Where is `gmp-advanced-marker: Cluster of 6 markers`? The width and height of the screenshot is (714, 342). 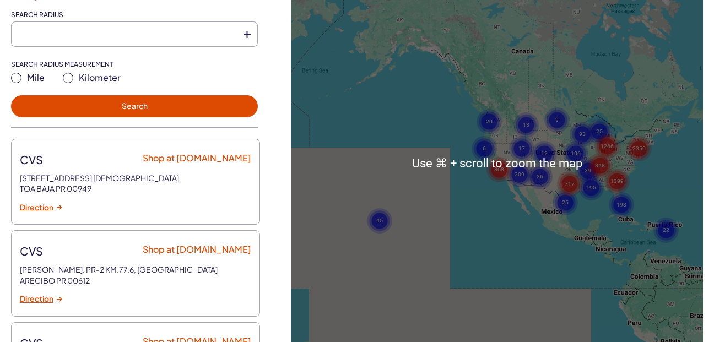 gmp-advanced-marker: Cluster of 6 markers is located at coordinates (484, 135).